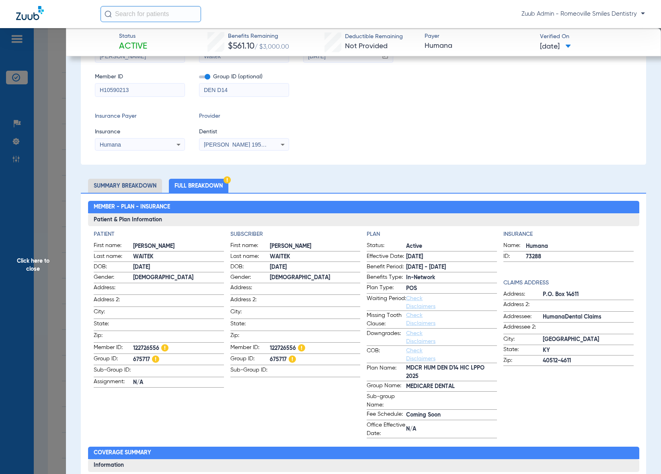 Image resolution: width=661 pixels, height=474 pixels. I want to click on app-breakdown-title: Patient, so click(159, 234).